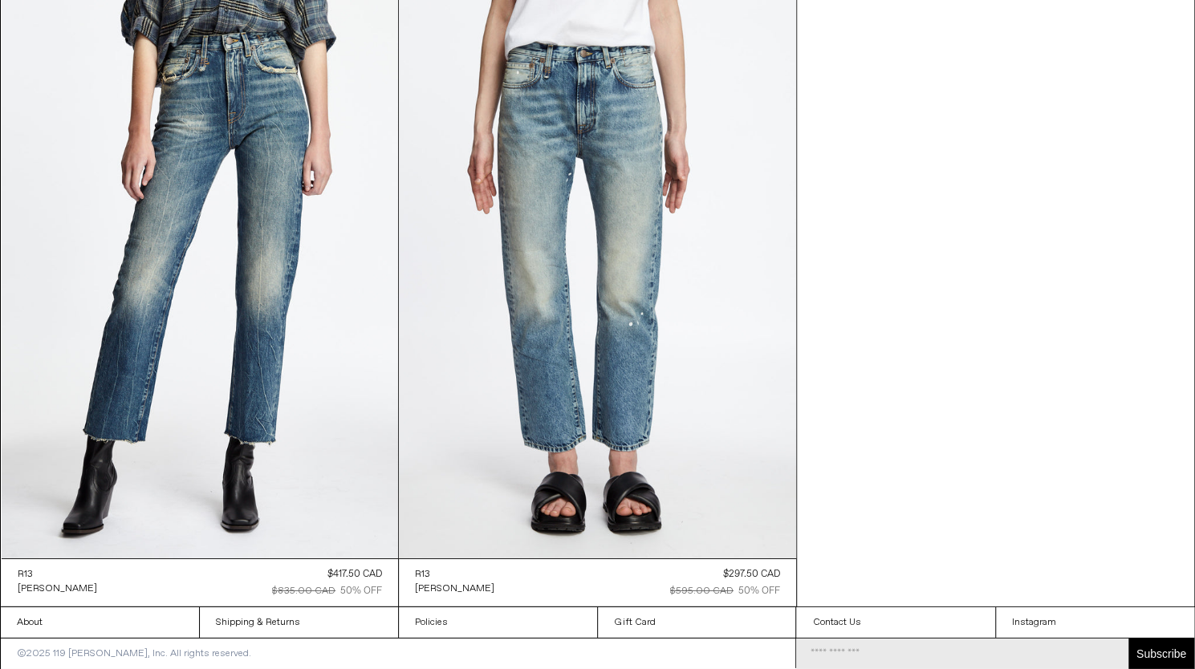 The image size is (1195, 669). I want to click on div: $417.50 CAD, so click(355, 574).